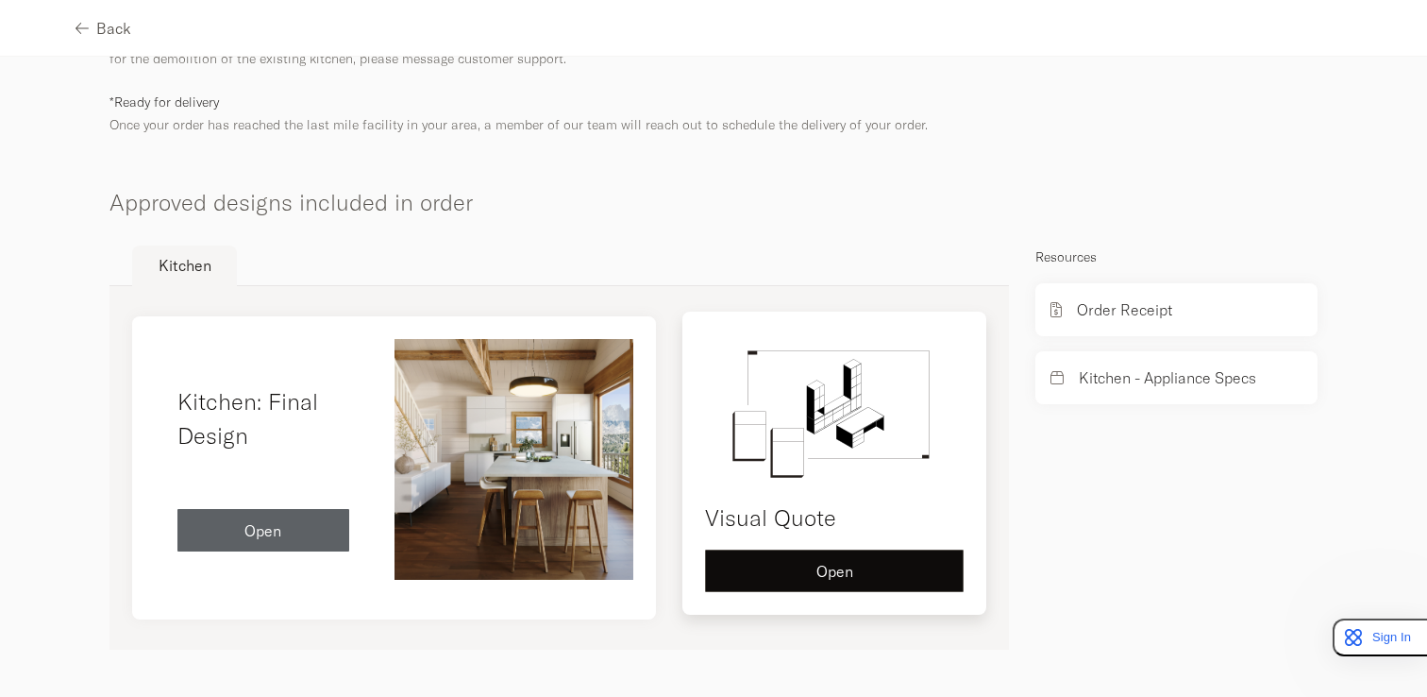 Image resolution: width=1427 pixels, height=697 pixels. I want to click on img: visual-quote.svg, so click(834, 410).